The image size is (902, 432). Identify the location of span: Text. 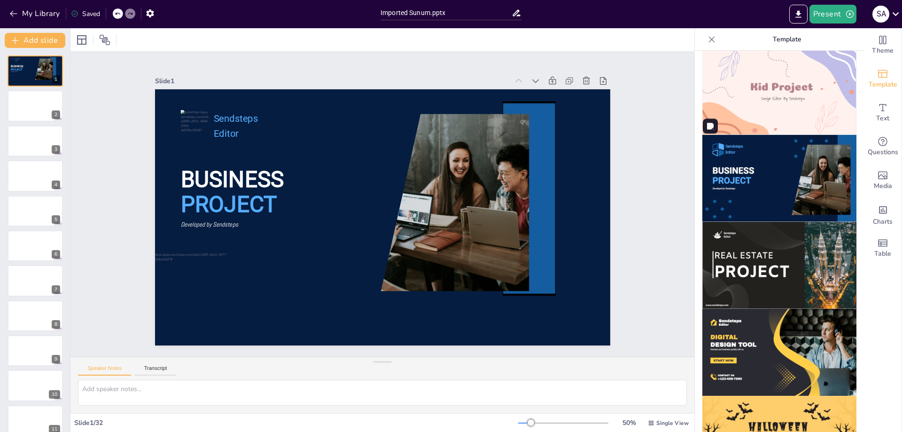
(883, 118).